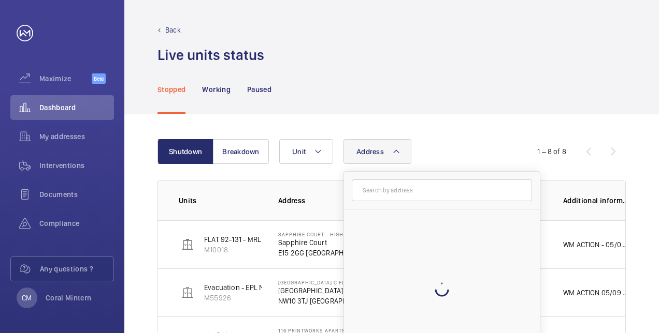 This screenshot has width=659, height=333. I want to click on span: My addresses, so click(77, 137).